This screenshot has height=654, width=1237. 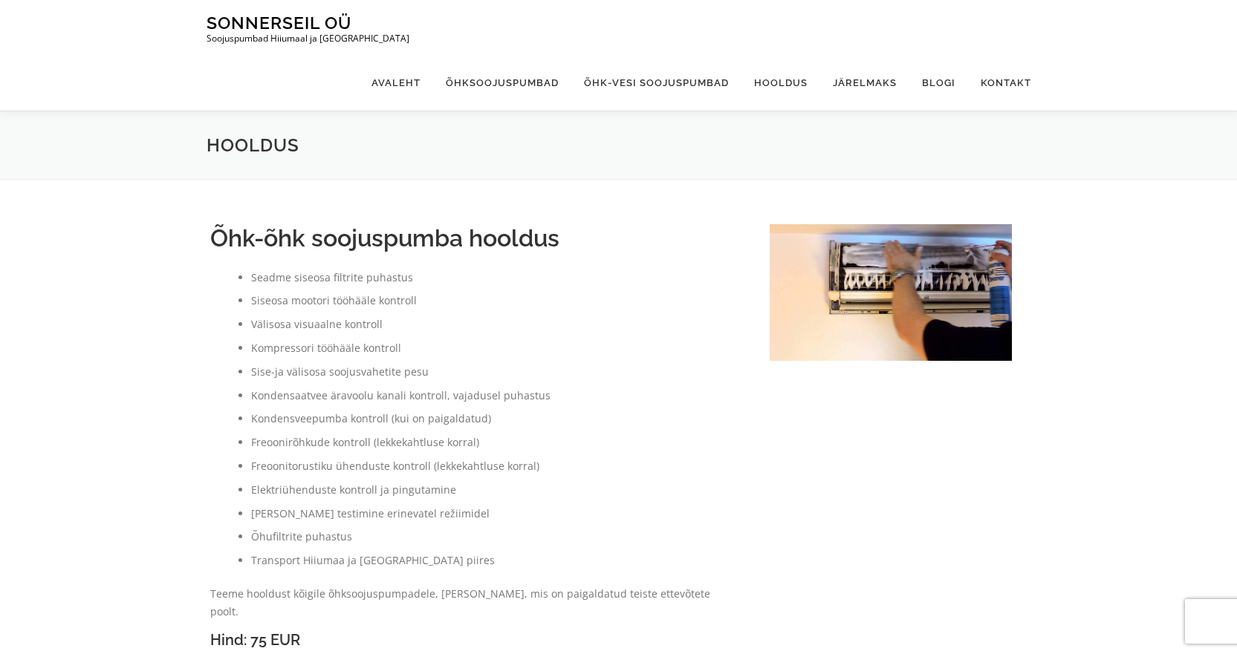 I want to click on h1: Hooldus, so click(x=619, y=145).